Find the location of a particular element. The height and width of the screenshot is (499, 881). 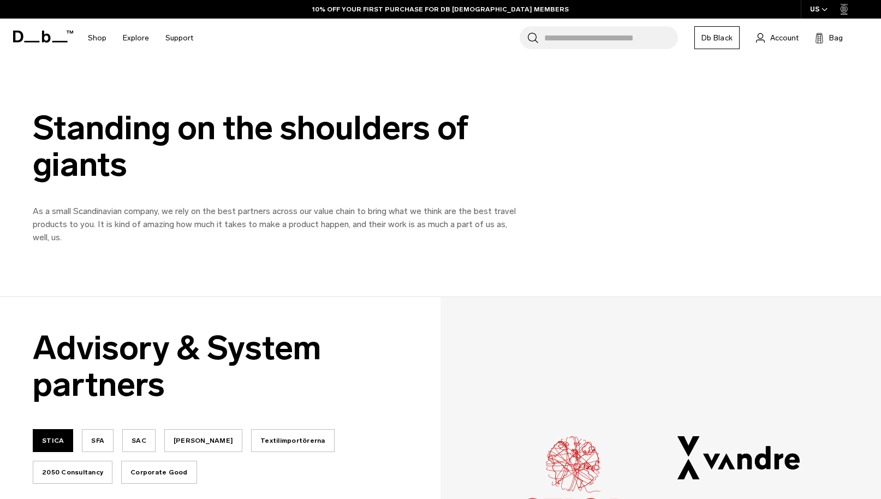

nav: Main Navigation is located at coordinates (140, 38).